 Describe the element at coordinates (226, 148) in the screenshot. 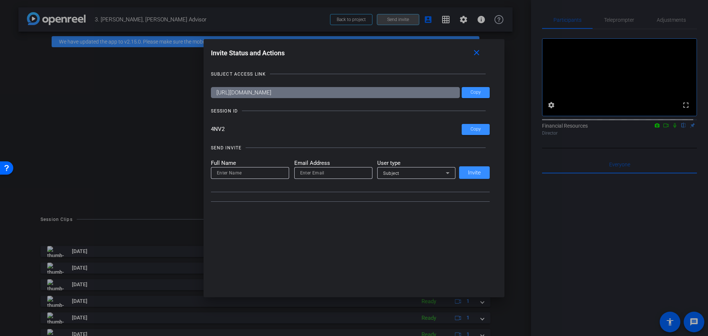

I see `div: SEND INVITE` at that location.